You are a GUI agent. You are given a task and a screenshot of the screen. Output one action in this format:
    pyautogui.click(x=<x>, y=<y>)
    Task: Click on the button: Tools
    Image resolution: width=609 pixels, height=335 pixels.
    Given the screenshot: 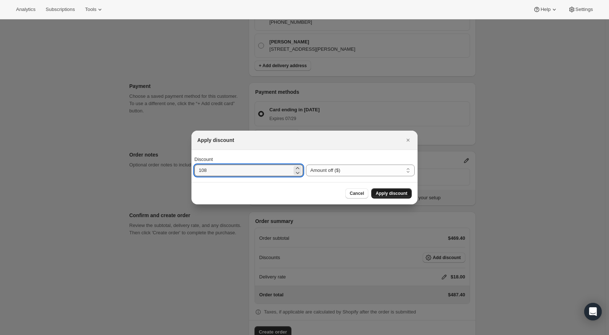 What is the action you would take?
    pyautogui.click(x=94, y=9)
    